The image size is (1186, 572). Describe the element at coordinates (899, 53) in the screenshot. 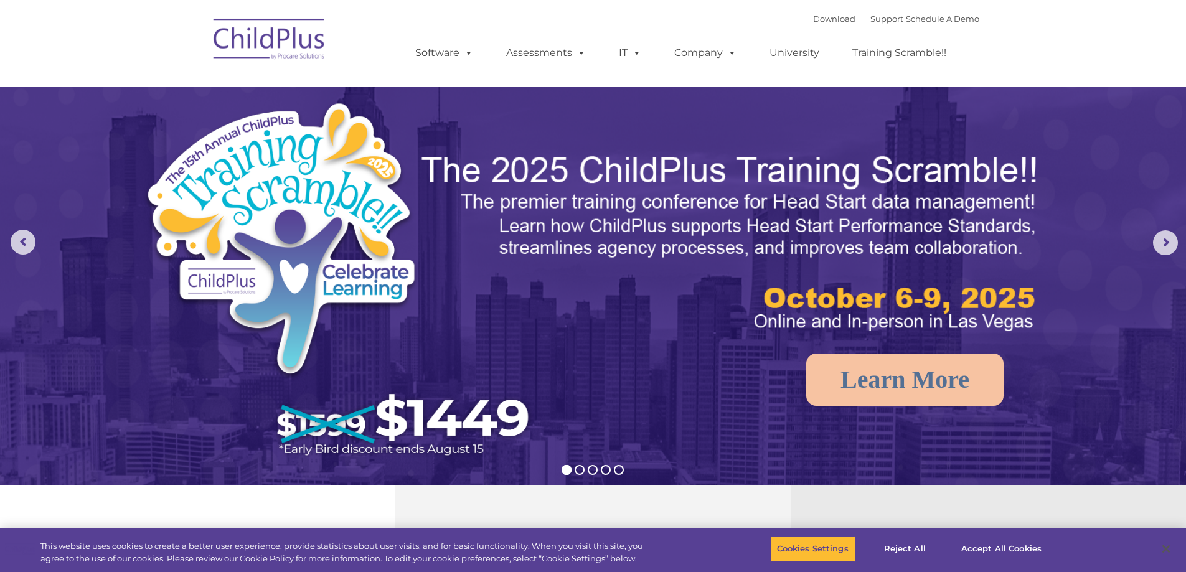

I see `a: Training Scramble!!` at that location.